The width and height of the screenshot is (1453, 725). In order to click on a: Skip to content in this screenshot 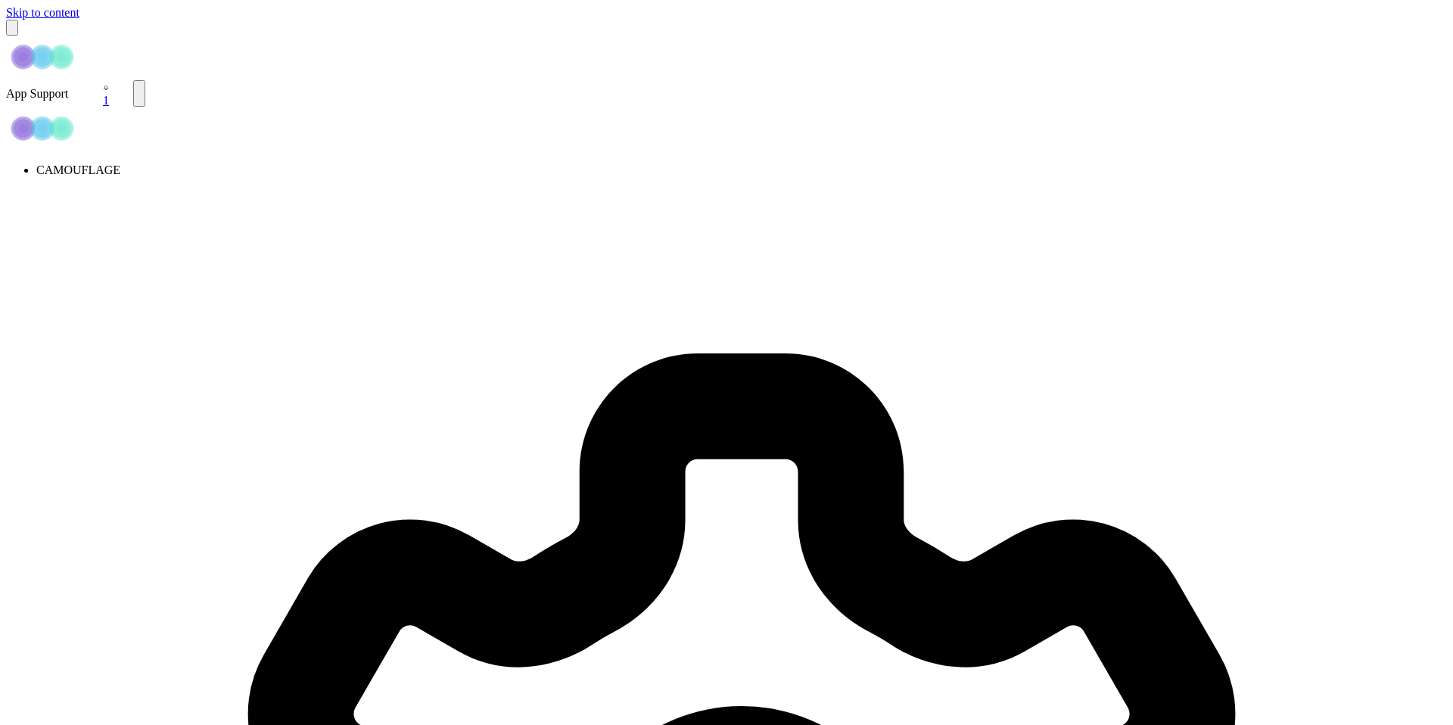, I will do `click(42, 12)`.